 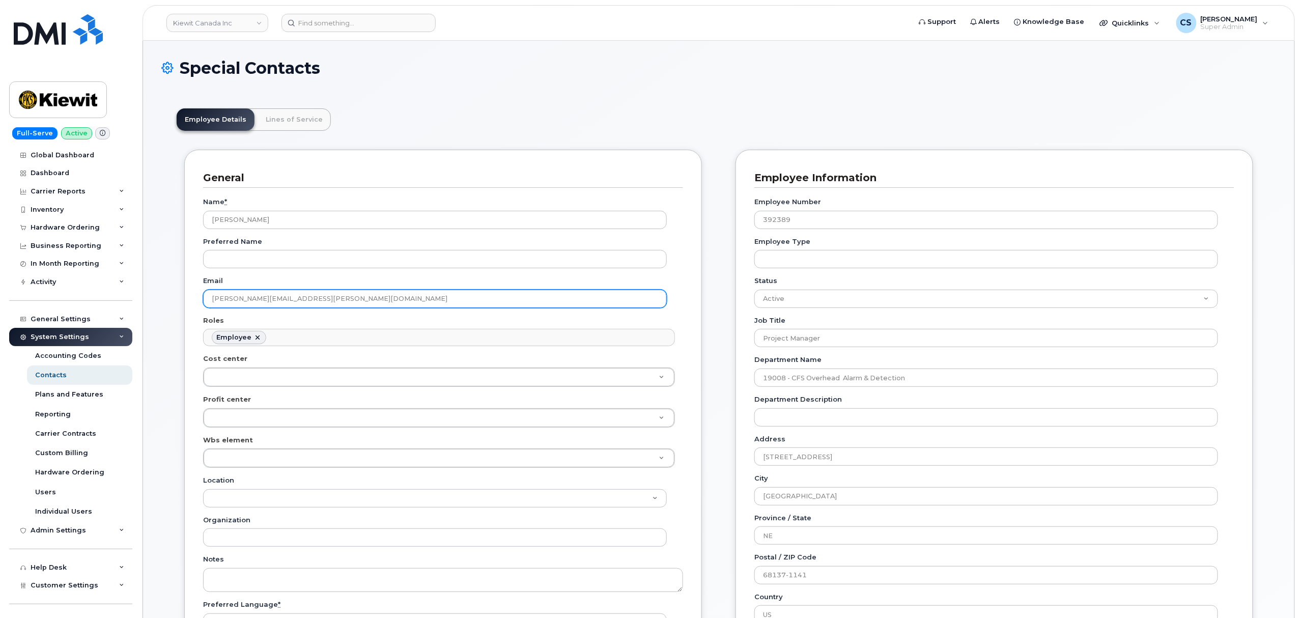 What do you see at coordinates (215, 120) in the screenshot?
I see `a: Employee Details` at bounding box center [215, 120].